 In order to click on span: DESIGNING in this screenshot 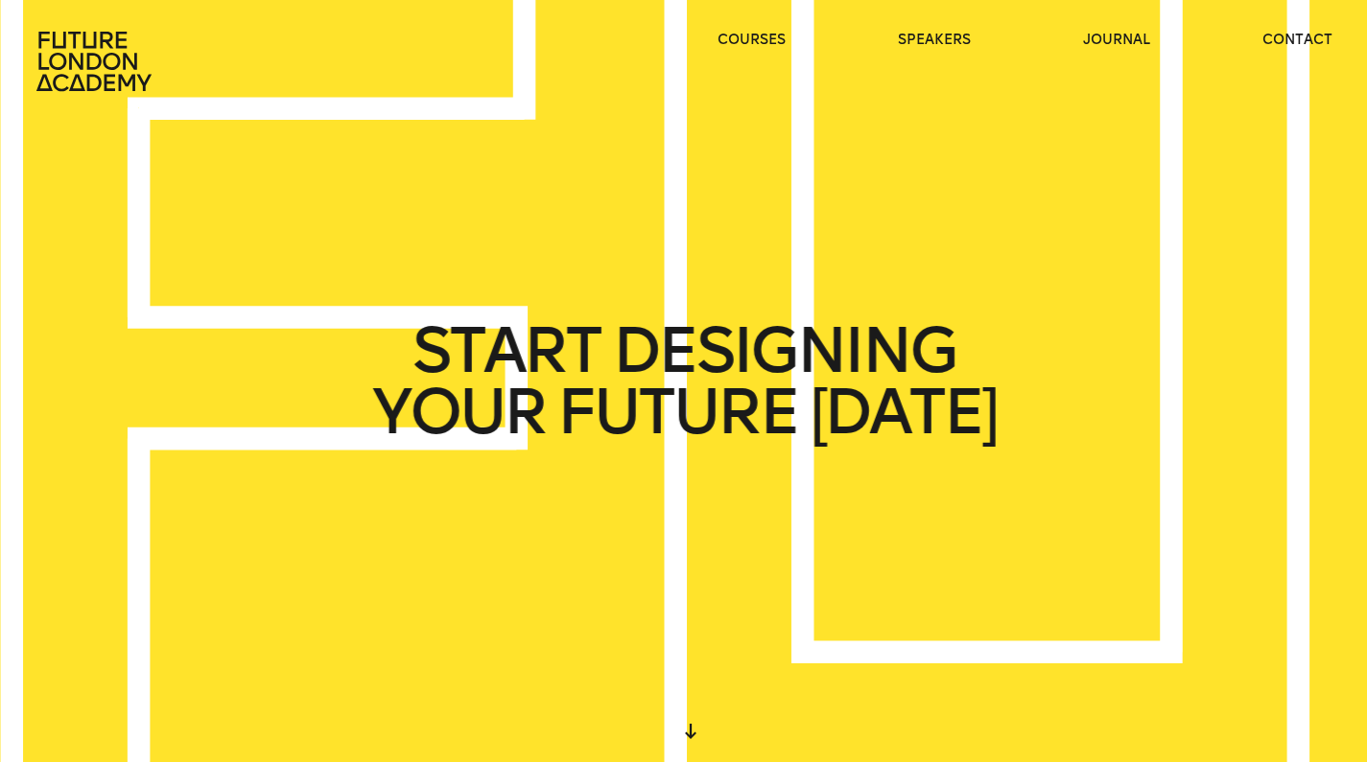, I will do `click(783, 351)`.